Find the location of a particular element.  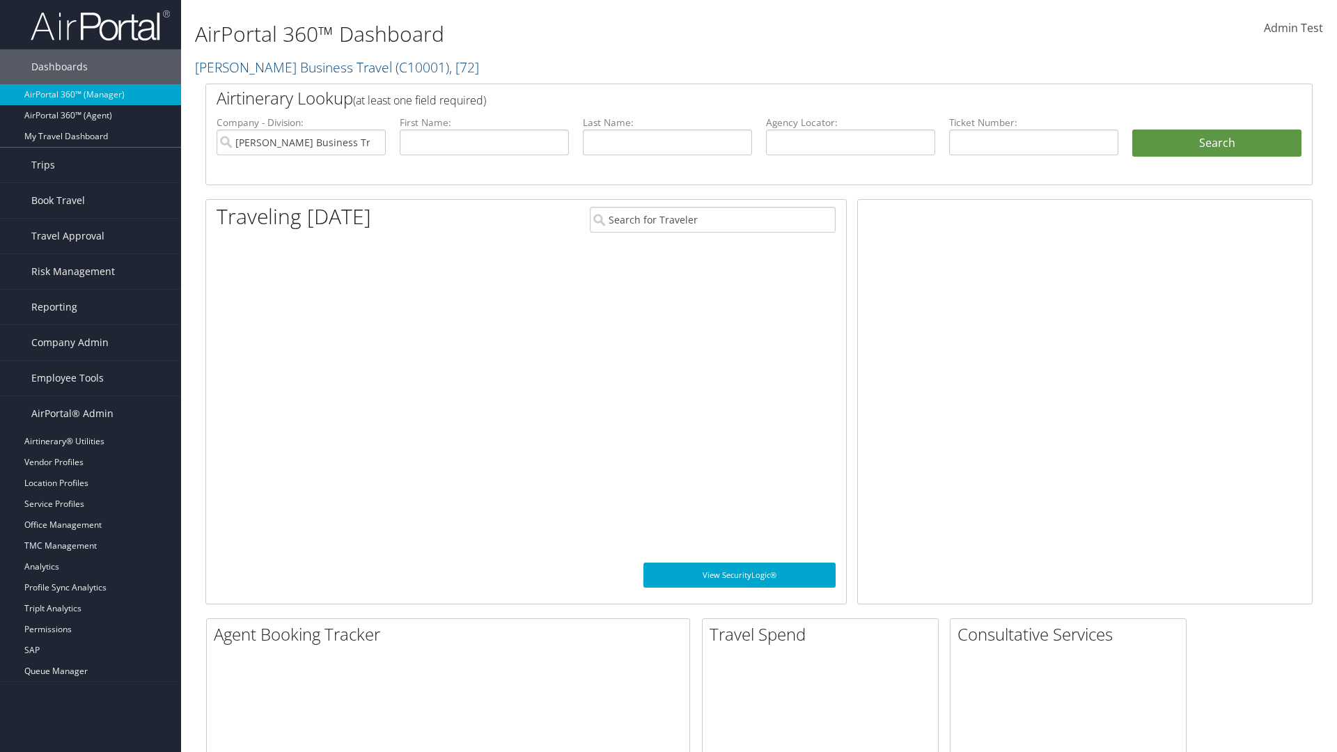

span: Dashboards is located at coordinates (59, 67).